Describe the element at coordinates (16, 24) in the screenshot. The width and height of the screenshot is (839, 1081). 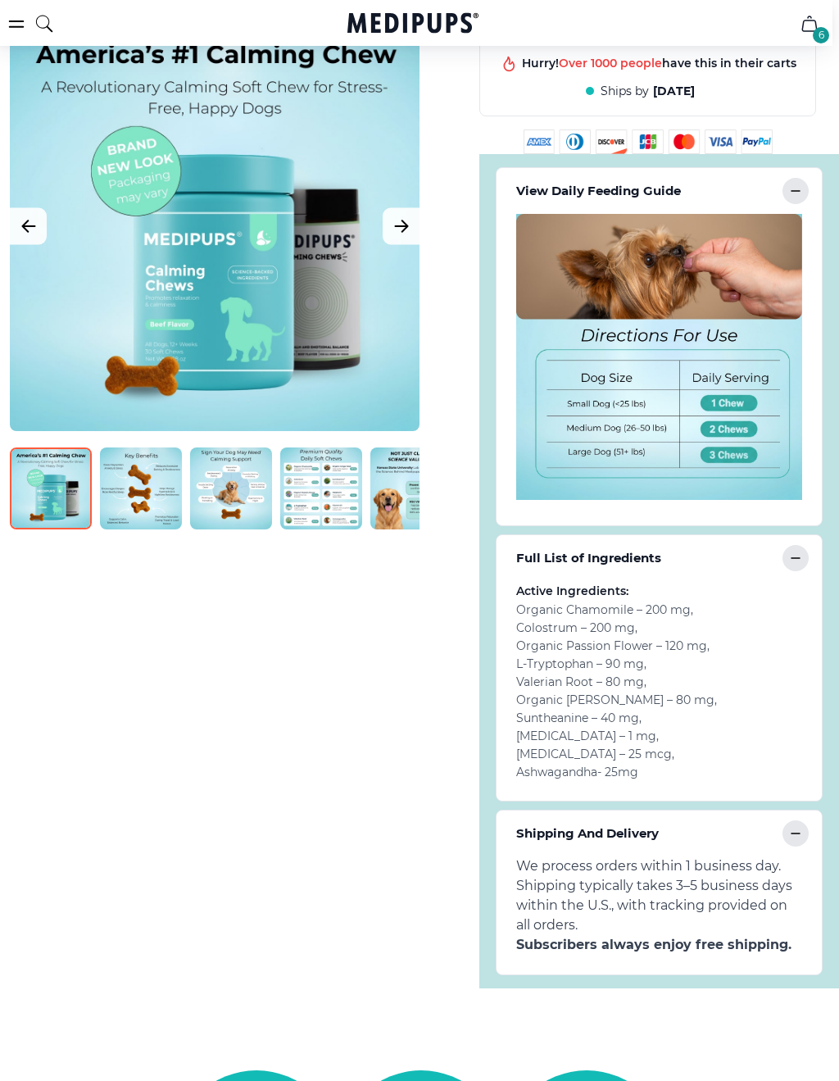
I see `button: burger-menu` at that location.